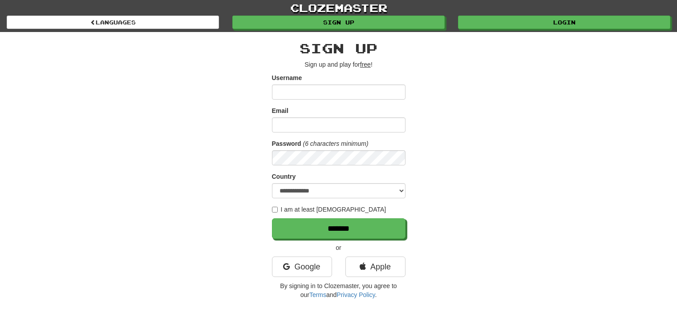  What do you see at coordinates (356, 295) in the screenshot?
I see `a: Privacy Policy` at bounding box center [356, 295].